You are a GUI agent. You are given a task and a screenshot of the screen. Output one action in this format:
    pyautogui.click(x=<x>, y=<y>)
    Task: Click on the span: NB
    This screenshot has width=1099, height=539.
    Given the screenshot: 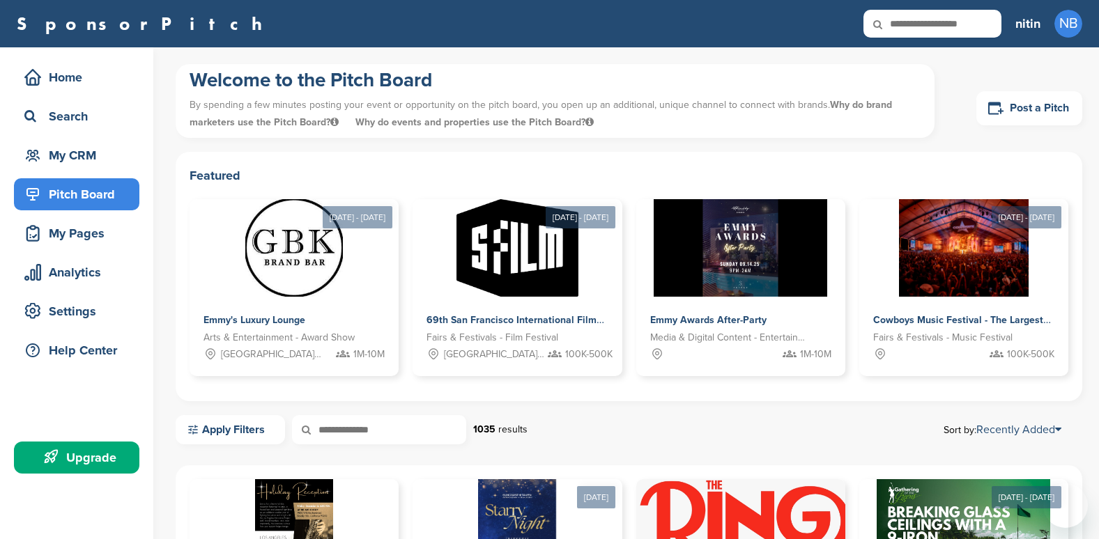 What is the action you would take?
    pyautogui.click(x=1069, y=24)
    